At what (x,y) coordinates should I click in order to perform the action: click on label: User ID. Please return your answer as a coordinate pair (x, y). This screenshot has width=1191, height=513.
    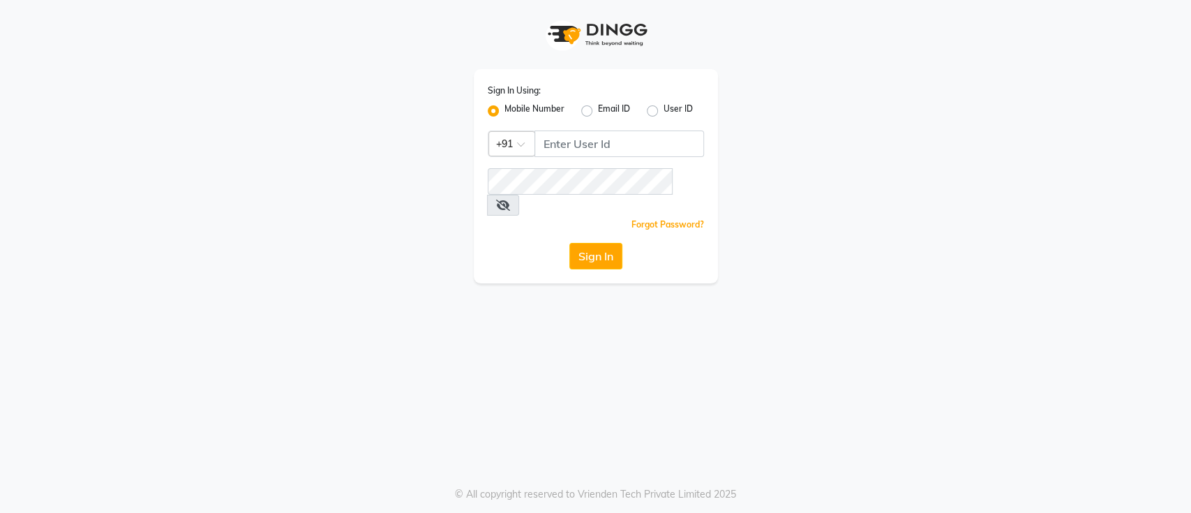
    Looking at the image, I should click on (678, 111).